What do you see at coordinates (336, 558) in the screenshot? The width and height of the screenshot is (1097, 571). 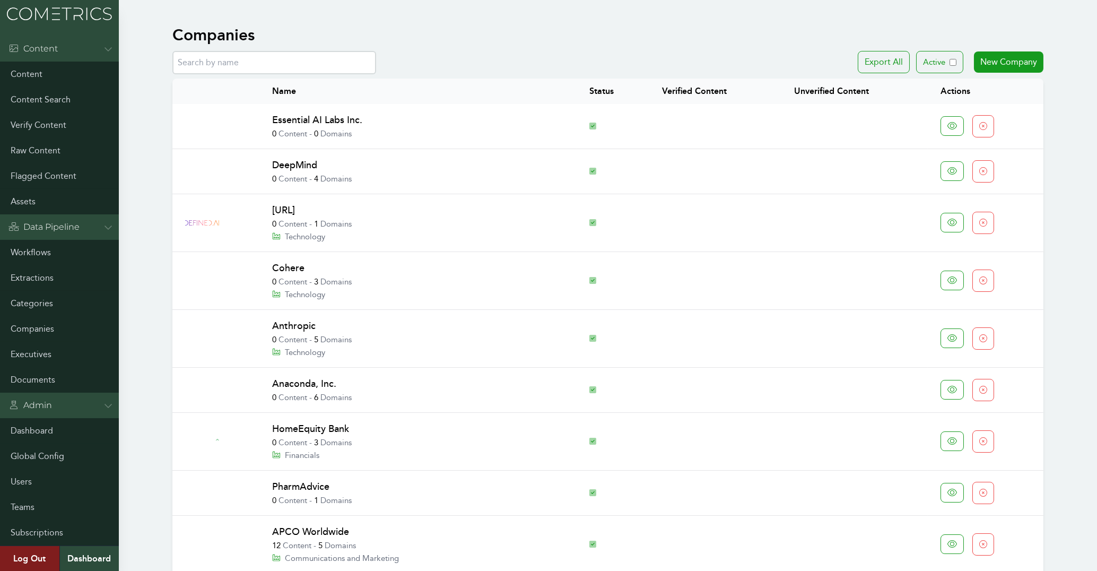 I see `a: Communications and Marketing` at bounding box center [336, 558].